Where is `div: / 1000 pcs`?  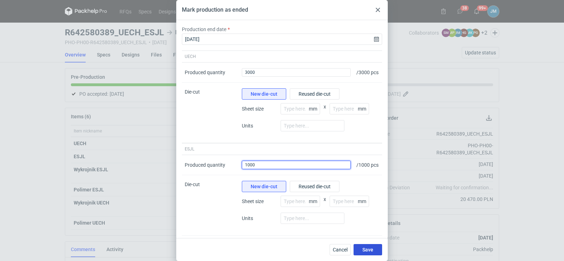
div: / 1000 pcs is located at coordinates (368, 165).